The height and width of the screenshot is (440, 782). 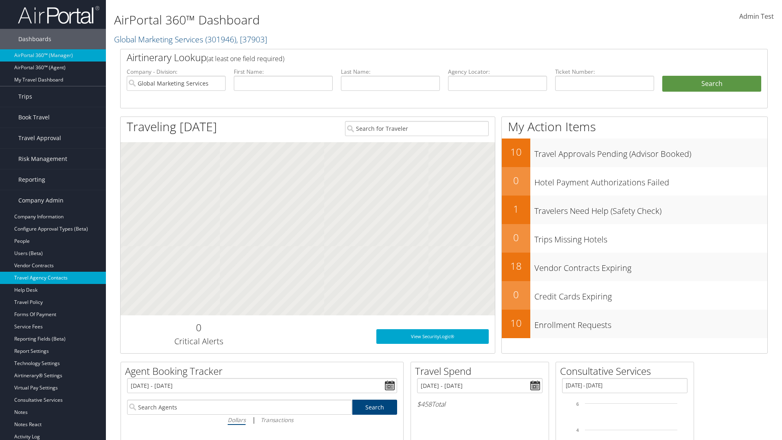 I want to click on span: , [ 37903 ], so click(x=252, y=39).